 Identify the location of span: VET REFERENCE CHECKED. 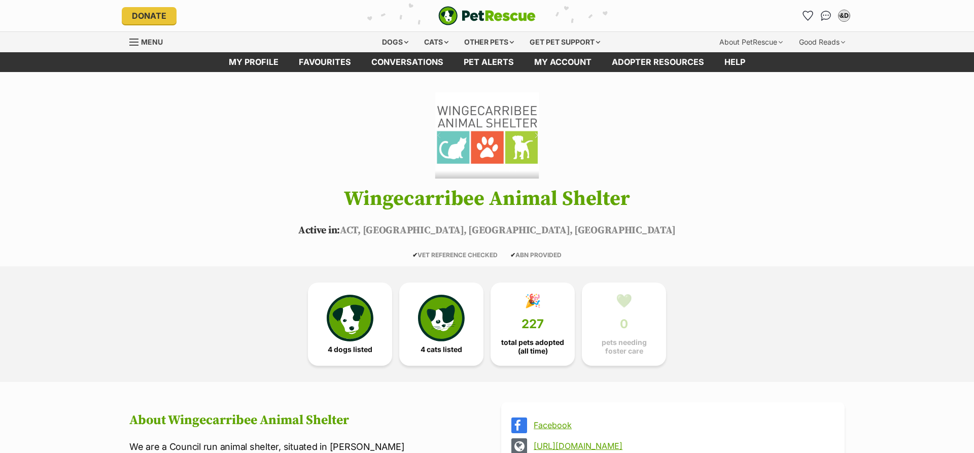
(455, 255).